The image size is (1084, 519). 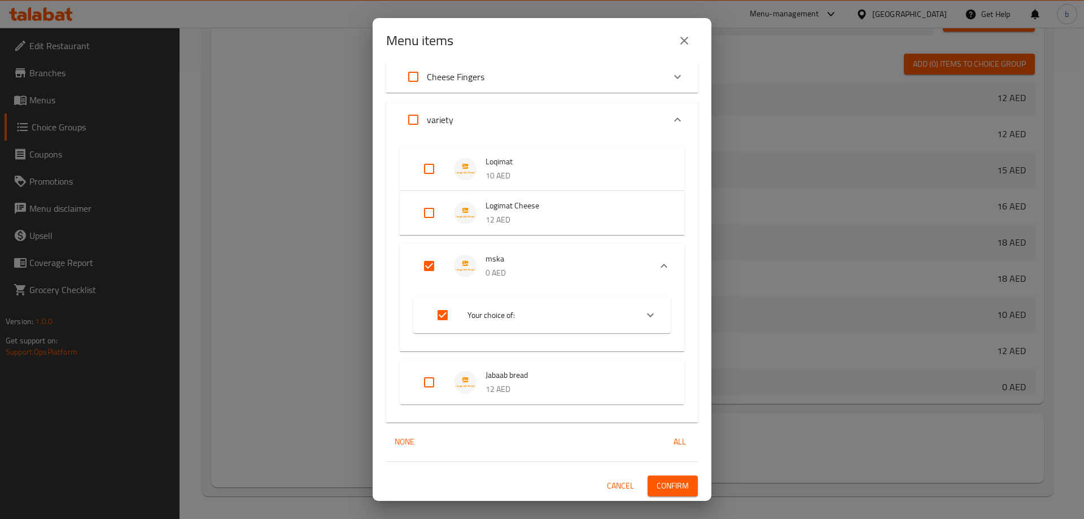 I want to click on button: None, so click(x=404, y=441).